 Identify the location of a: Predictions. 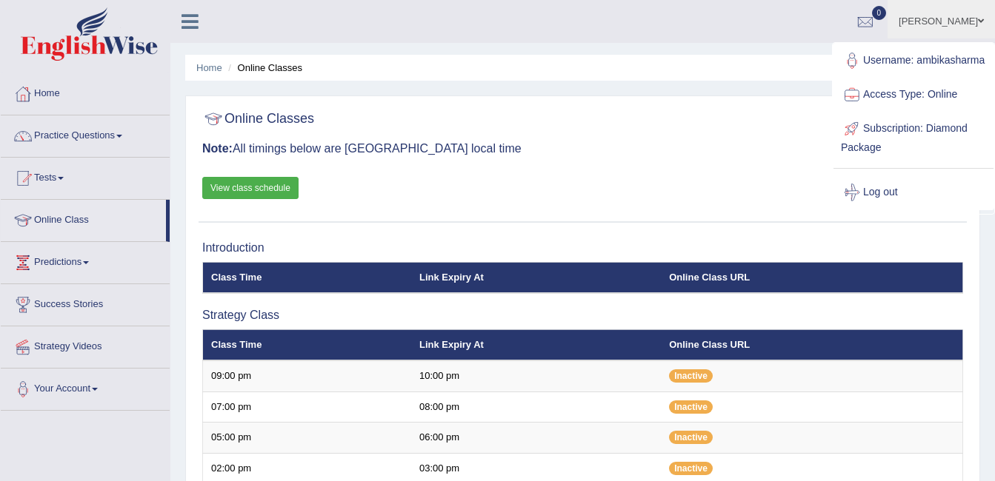
(85, 261).